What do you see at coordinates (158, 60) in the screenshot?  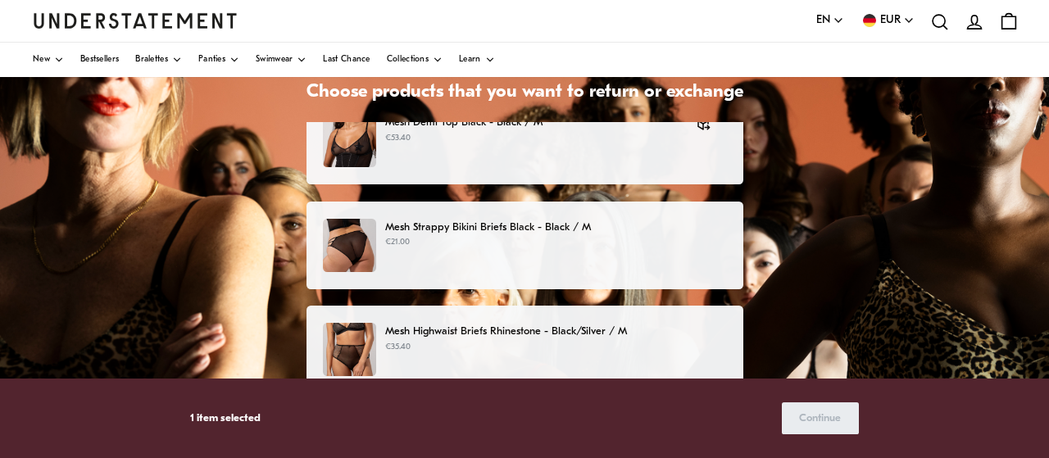 I see `a: Bralettes` at bounding box center [158, 60].